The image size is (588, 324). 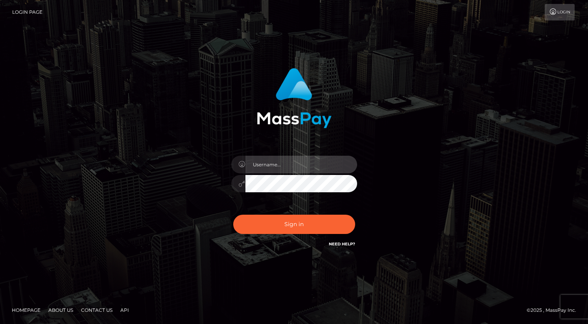 I want to click on a: Login Page, so click(x=27, y=12).